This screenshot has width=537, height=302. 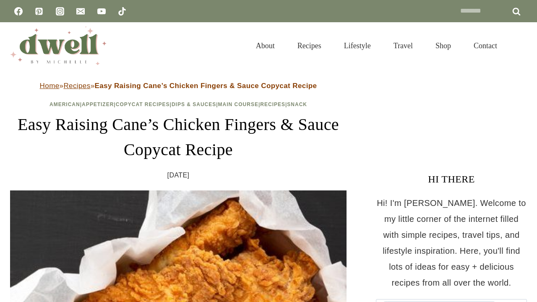 I want to click on a: About, so click(x=265, y=46).